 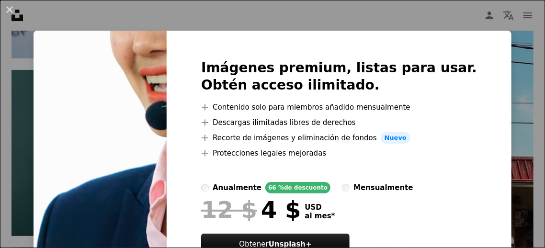 I want to click on li: Recorte de imágenes y eliminación de fondos, so click(x=339, y=138).